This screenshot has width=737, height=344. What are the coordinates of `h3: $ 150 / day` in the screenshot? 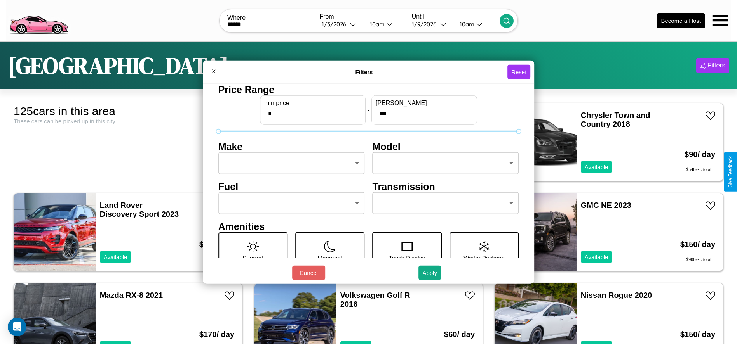 It's located at (697, 245).